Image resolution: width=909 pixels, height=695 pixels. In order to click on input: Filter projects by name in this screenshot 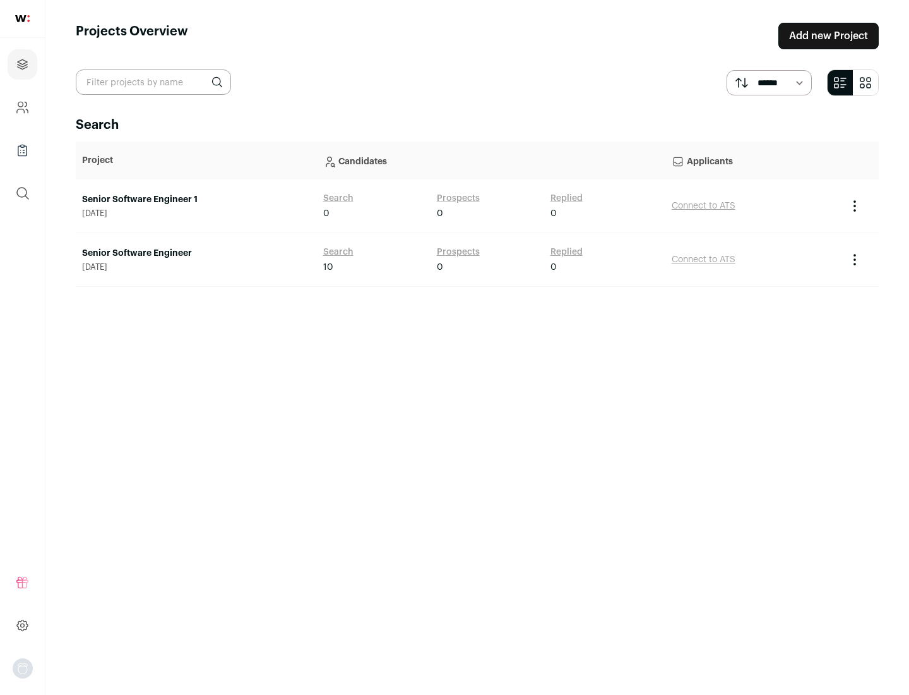, I will do `click(153, 82)`.